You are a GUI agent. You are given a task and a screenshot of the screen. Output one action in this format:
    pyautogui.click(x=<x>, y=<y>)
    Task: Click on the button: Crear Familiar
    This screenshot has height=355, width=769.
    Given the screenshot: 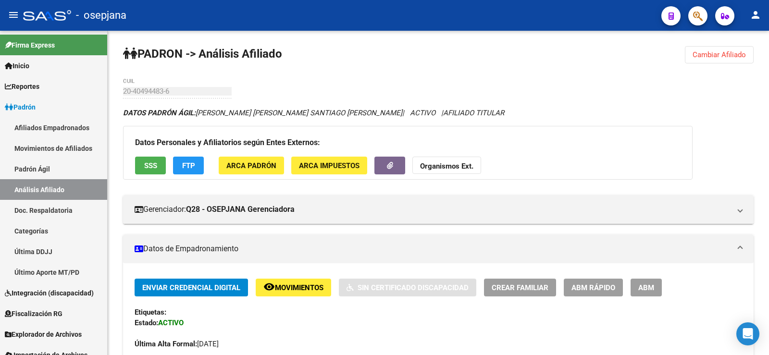 What is the action you would take?
    pyautogui.click(x=520, y=287)
    